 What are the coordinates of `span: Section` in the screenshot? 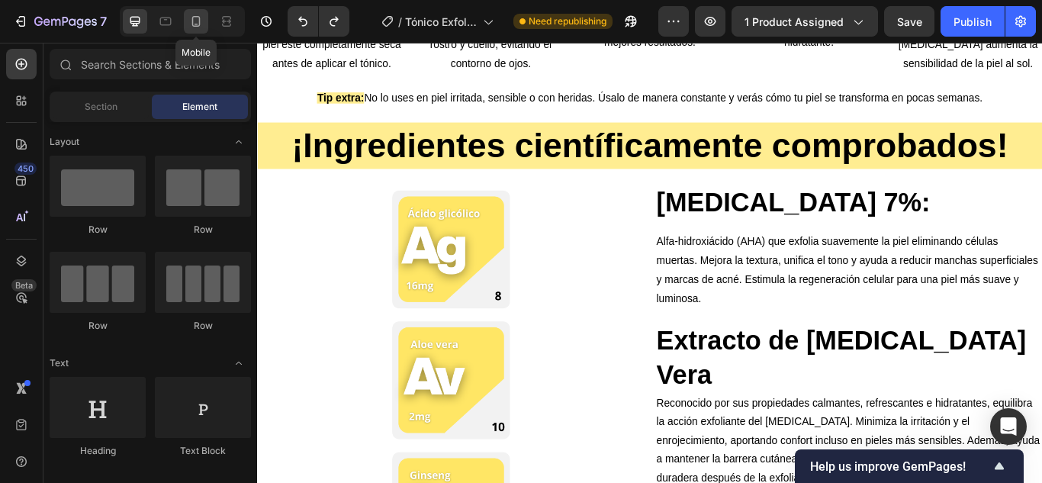 It's located at (101, 107).